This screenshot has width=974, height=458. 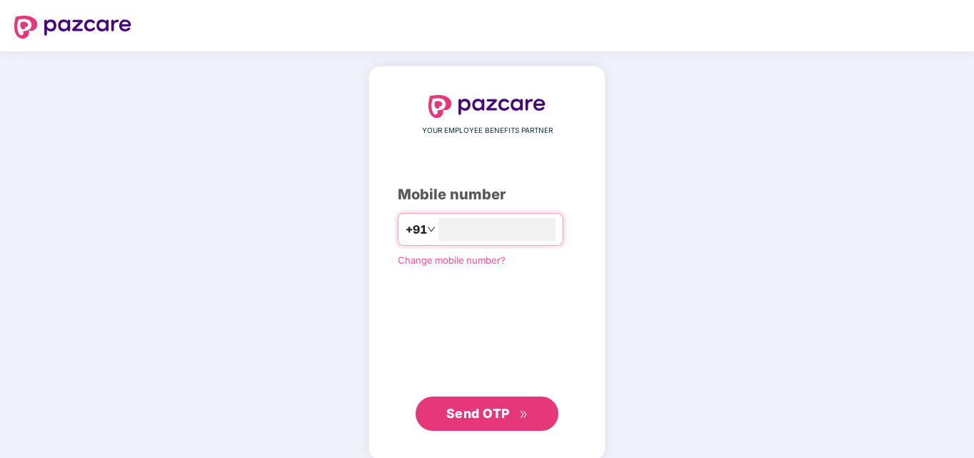 What do you see at coordinates (487, 413) in the screenshot?
I see `button: Send OTPdouble-right` at bounding box center [487, 413].